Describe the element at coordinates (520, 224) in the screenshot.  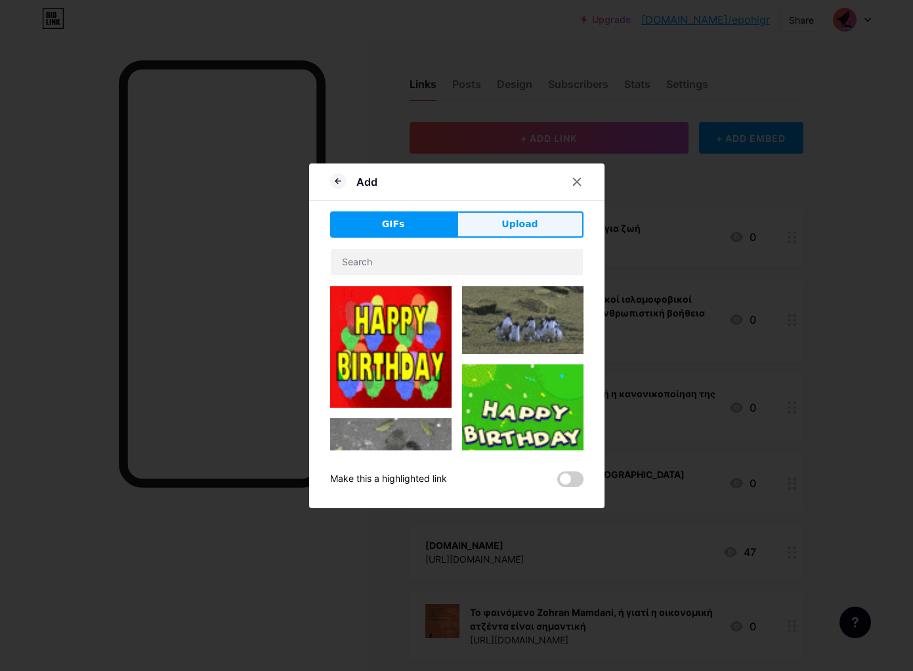
I see `button: Upload` at that location.